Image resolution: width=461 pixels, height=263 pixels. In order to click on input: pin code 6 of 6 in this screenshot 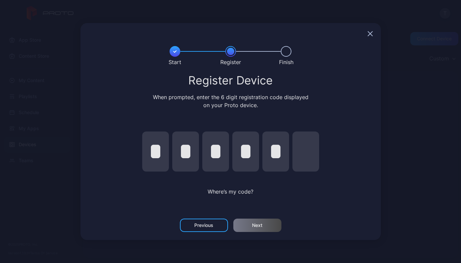, I will do `click(306, 152)`.